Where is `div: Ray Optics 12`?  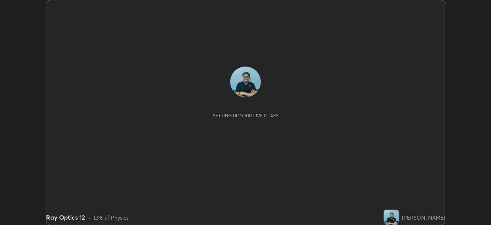
div: Ray Optics 12 is located at coordinates (66, 217).